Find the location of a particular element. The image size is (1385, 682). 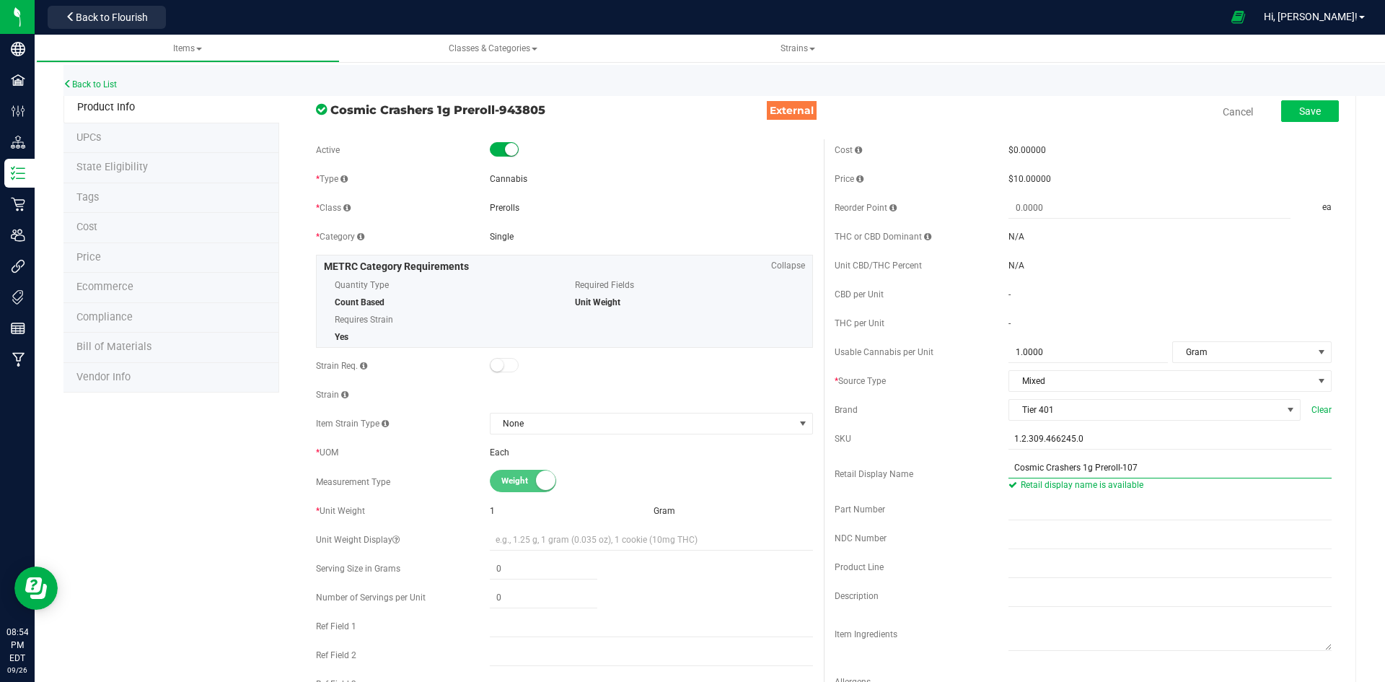

input: e.g., 1.25 g, 1 gram (0.035 oz), 1 cookie (10mg THC) is located at coordinates (651, 540).